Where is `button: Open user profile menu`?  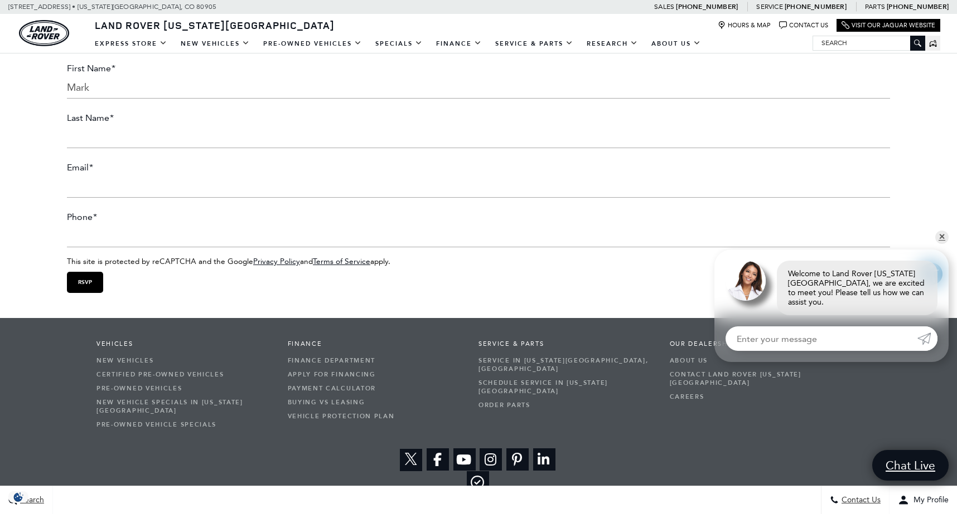 button: Open user profile menu is located at coordinates (923, 501).